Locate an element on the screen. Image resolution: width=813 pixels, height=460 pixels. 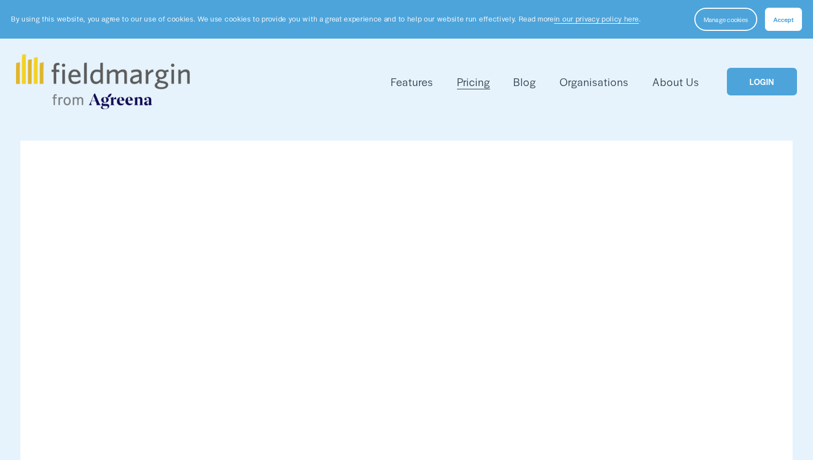
a: About Us is located at coordinates (676, 82).